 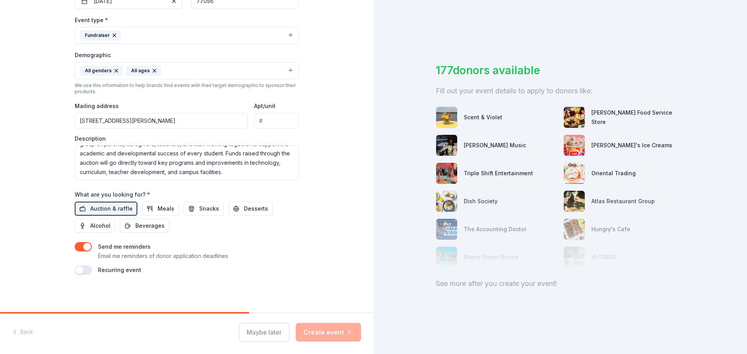 I want to click on button: Desserts, so click(x=251, y=209).